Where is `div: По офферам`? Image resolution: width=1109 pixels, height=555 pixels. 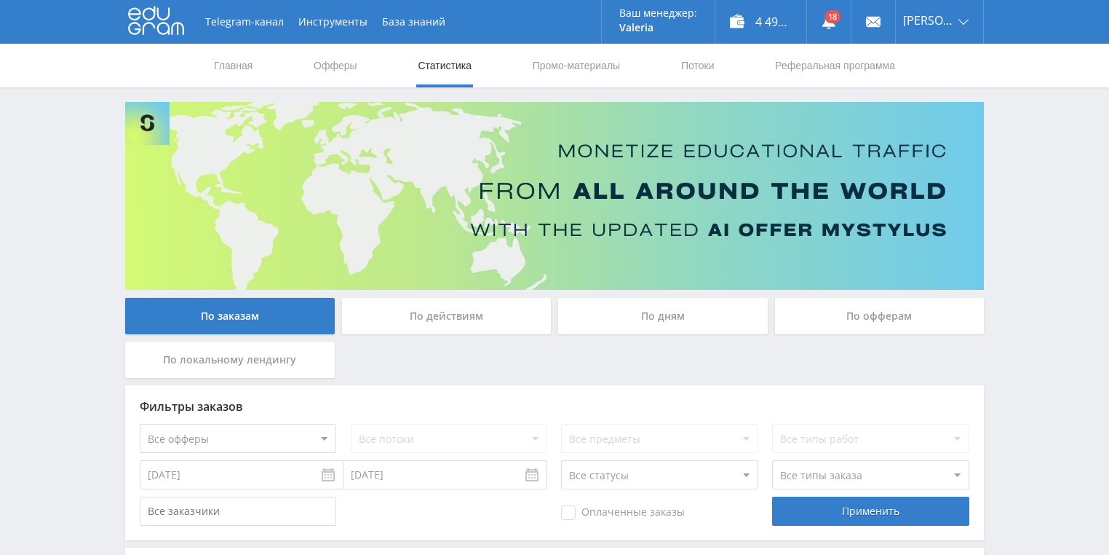 div: По офферам is located at coordinates (880, 316).